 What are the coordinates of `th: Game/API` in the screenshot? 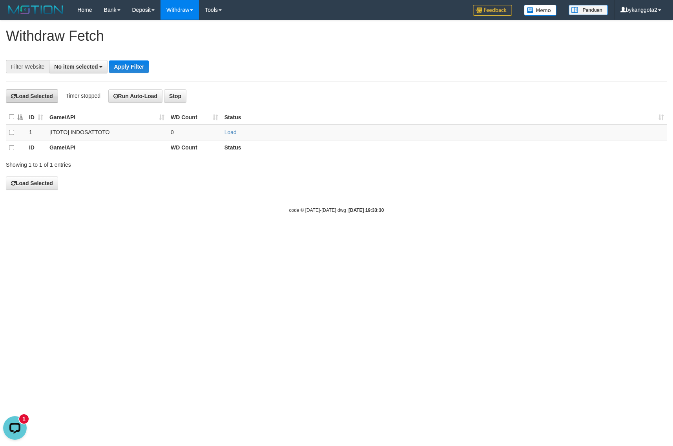 It's located at (107, 148).